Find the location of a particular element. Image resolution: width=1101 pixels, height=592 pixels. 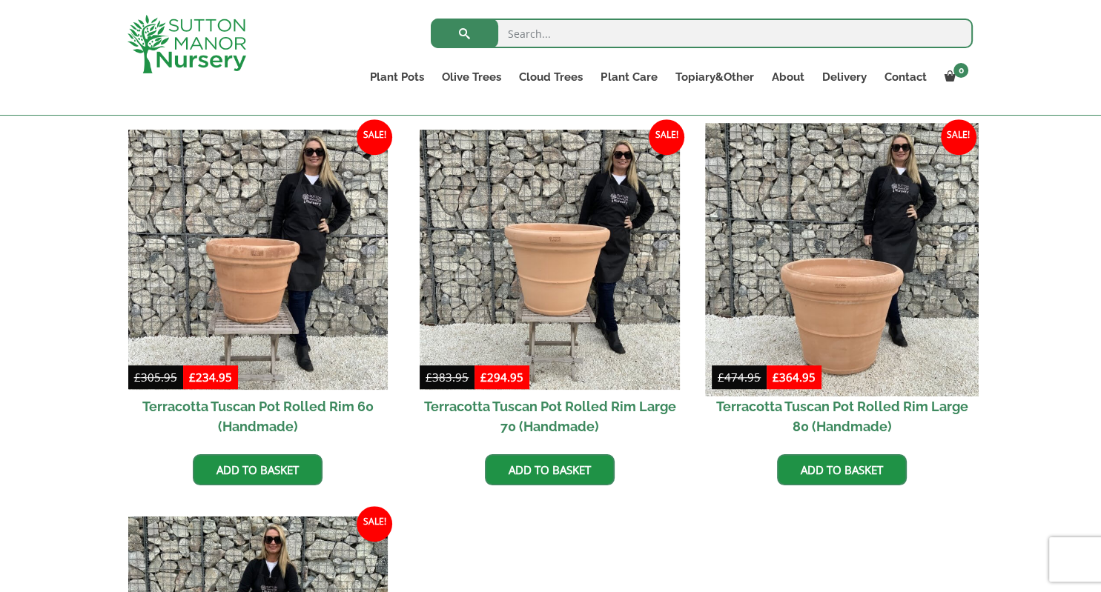

a: Sale! Terracotta Tuscan Pot Rolled Rim 60 (Handmade) is located at coordinates (258, 286).